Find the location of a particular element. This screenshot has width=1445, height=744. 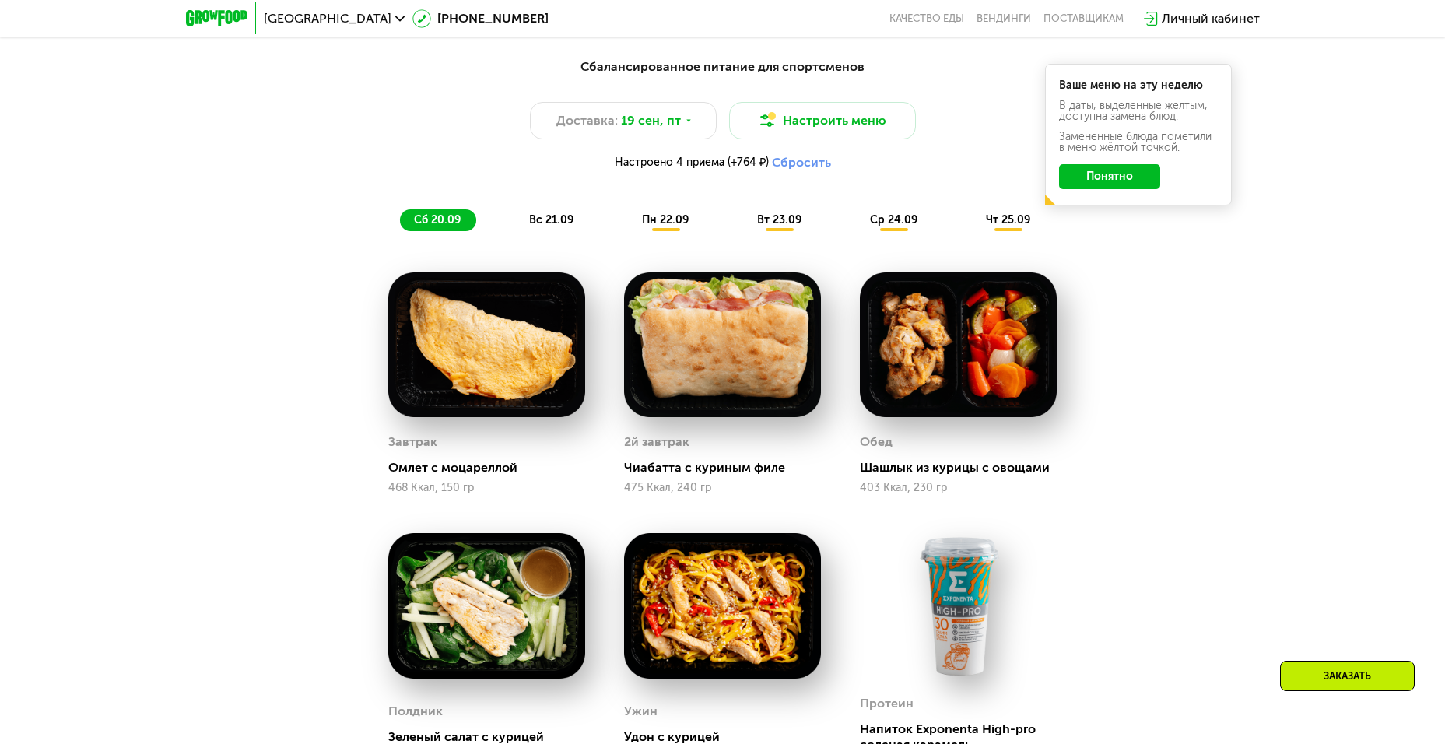

span: Доставка: is located at coordinates (587, 121).